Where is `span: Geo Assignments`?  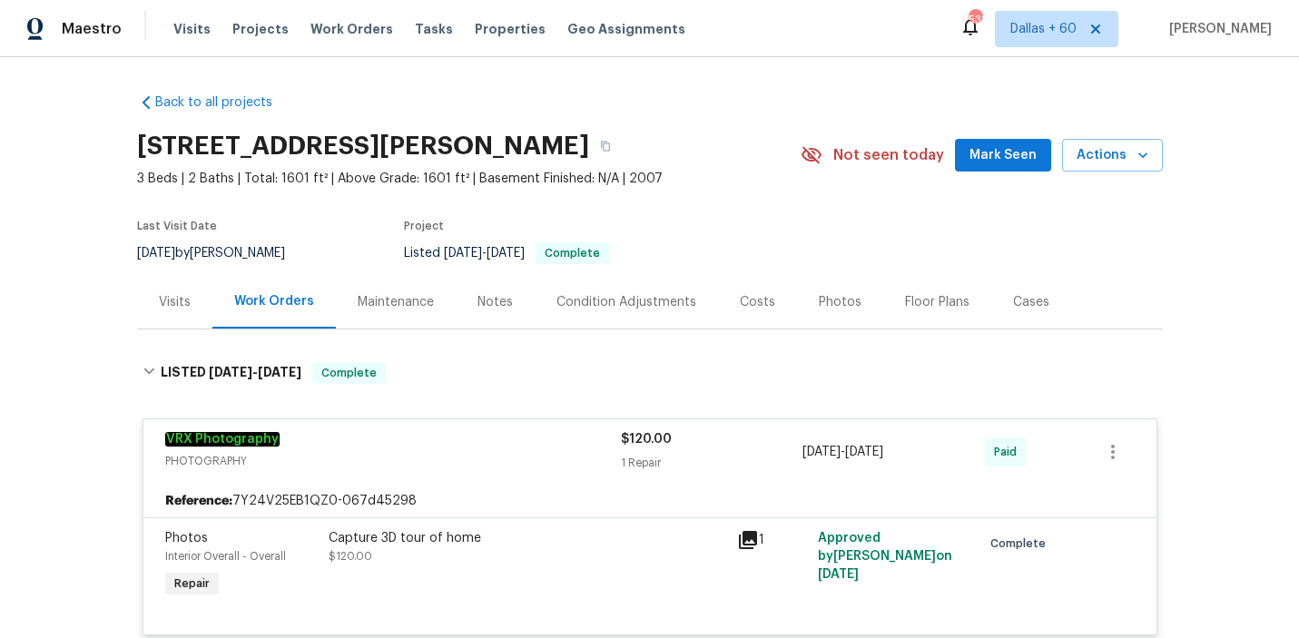 span: Geo Assignments is located at coordinates (626, 29).